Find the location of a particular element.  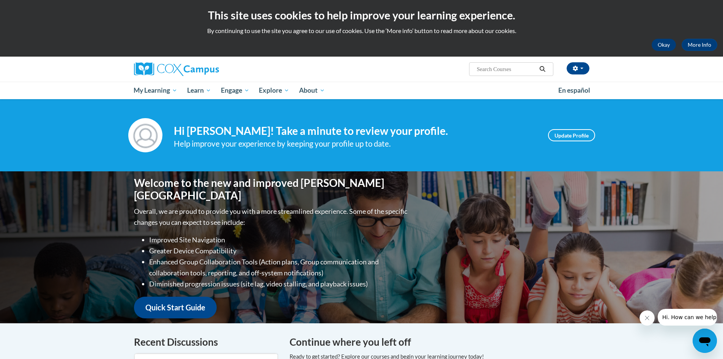

span: Explore is located at coordinates (274, 90).